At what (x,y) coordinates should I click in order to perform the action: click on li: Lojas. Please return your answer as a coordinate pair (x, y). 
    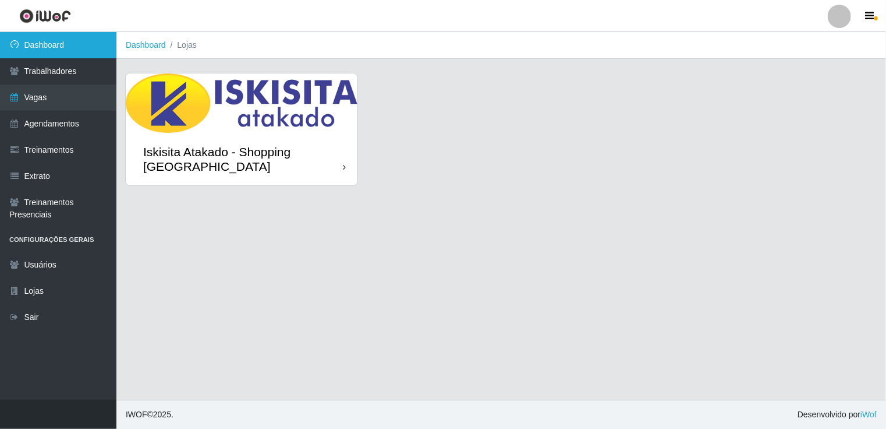
    Looking at the image, I should click on (181, 45).